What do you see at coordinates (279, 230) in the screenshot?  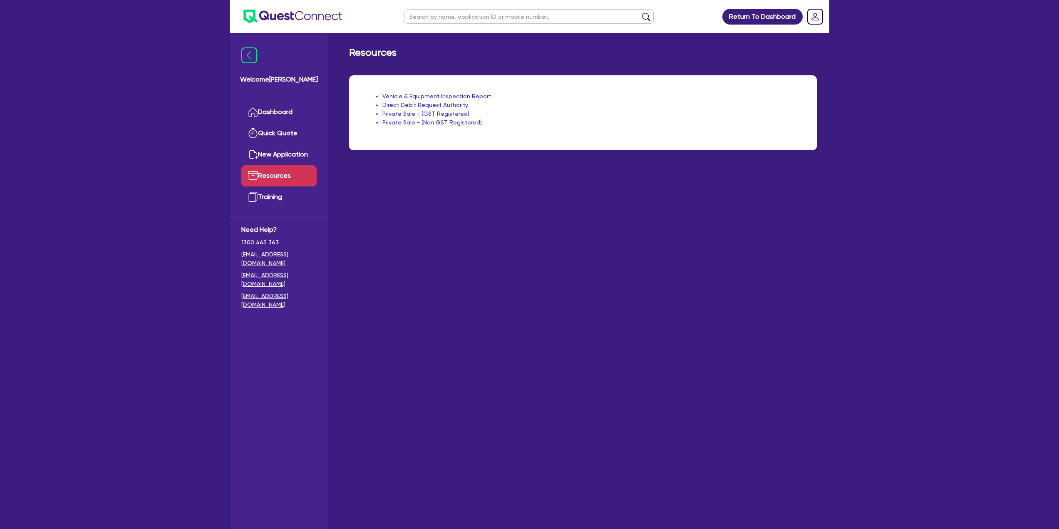 I see `span: Need Help?` at bounding box center [279, 230].